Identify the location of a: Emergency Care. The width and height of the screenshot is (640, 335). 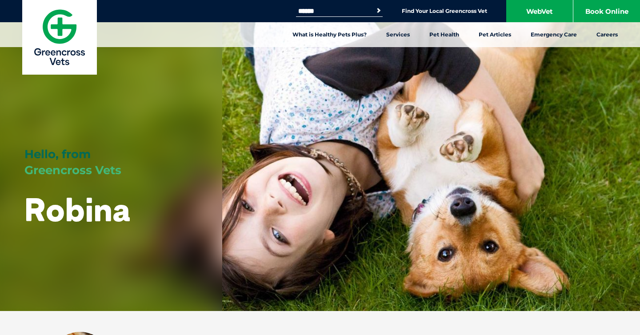
(554, 35).